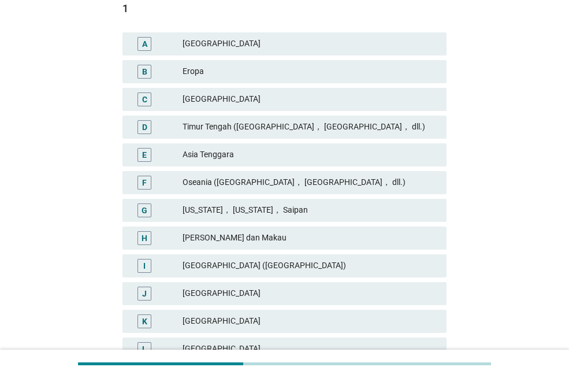 This screenshot has height=378, width=569. I want to click on div: 1, so click(284, 8).